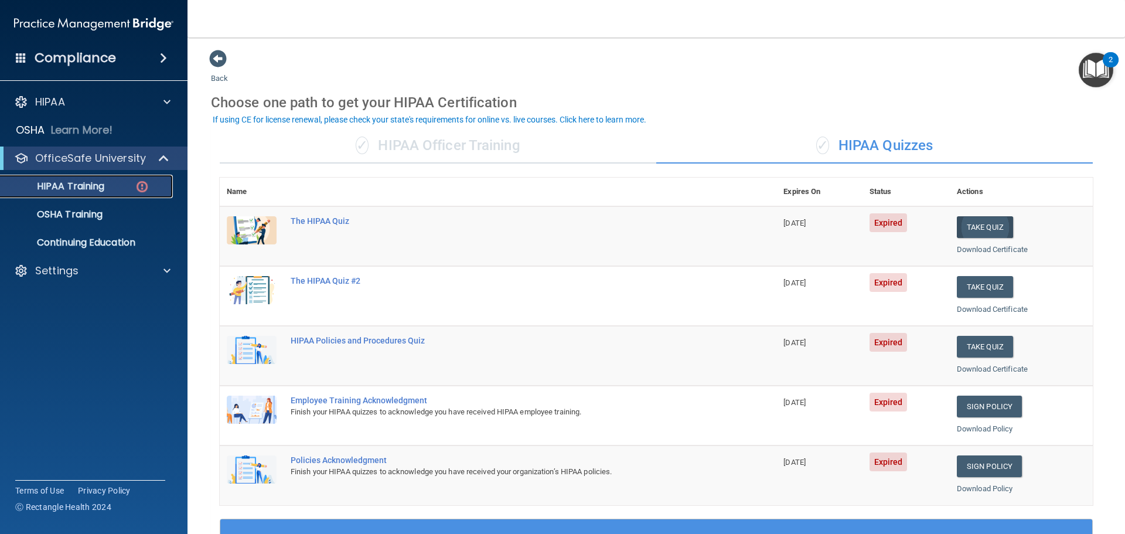 This screenshot has width=1125, height=534. I want to click on p: OfficeSafe University, so click(90, 158).